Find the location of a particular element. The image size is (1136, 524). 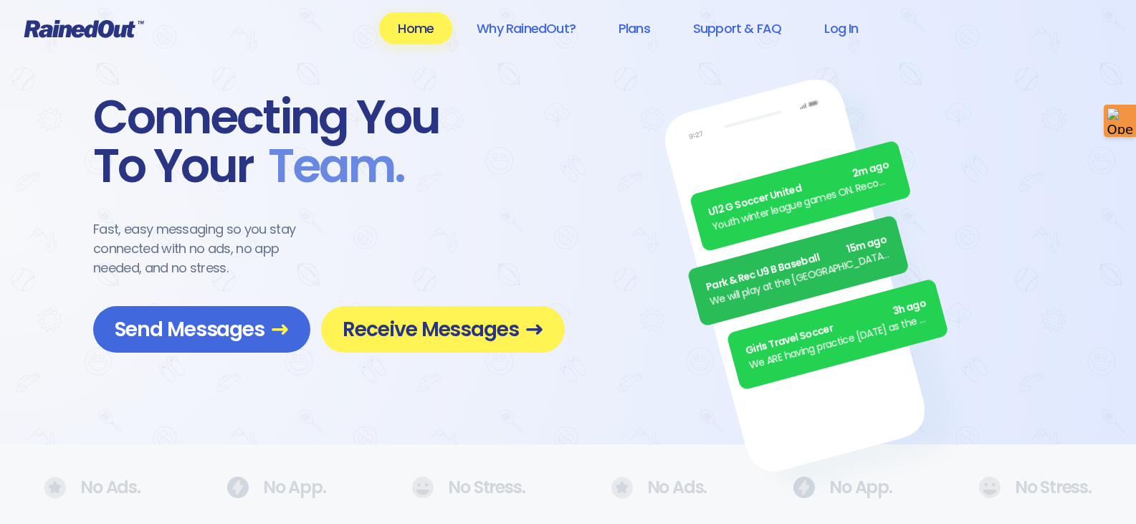

span: 2m ago is located at coordinates (871, 170).